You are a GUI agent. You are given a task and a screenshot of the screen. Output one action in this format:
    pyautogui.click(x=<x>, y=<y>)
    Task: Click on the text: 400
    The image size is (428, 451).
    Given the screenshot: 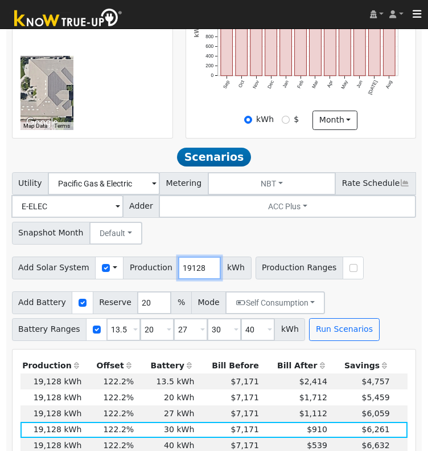 What is the action you would take?
    pyautogui.click(x=210, y=56)
    